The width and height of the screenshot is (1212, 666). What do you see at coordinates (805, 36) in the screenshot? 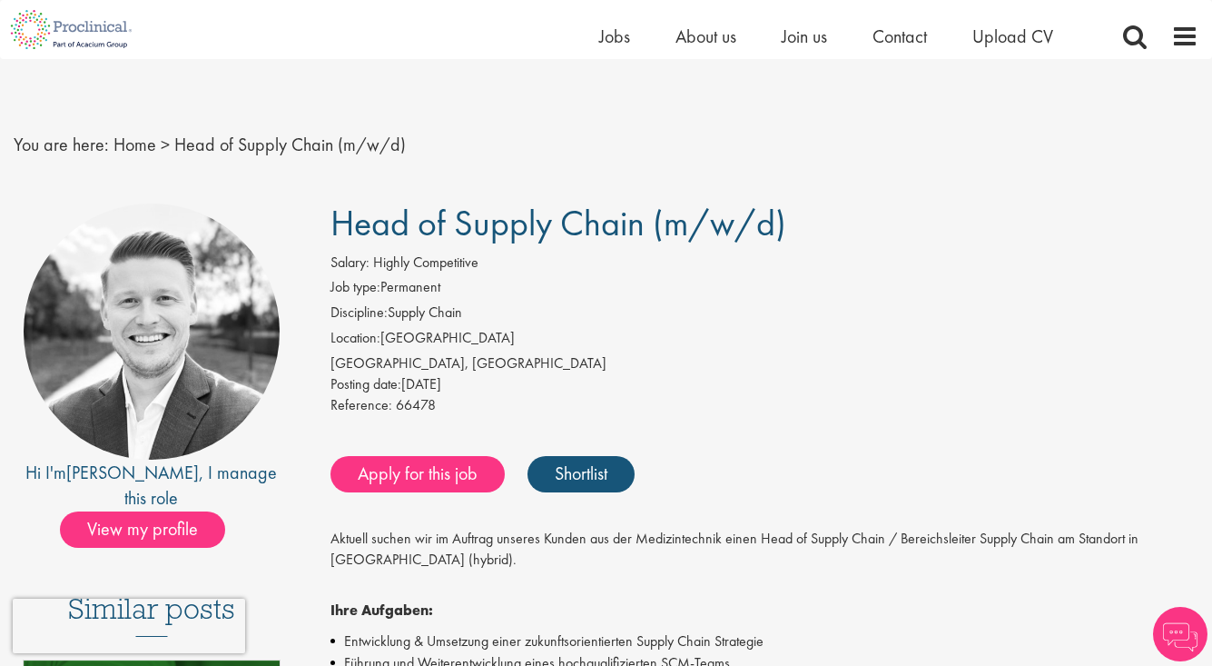
I see `a: Join us` at bounding box center [805, 36].